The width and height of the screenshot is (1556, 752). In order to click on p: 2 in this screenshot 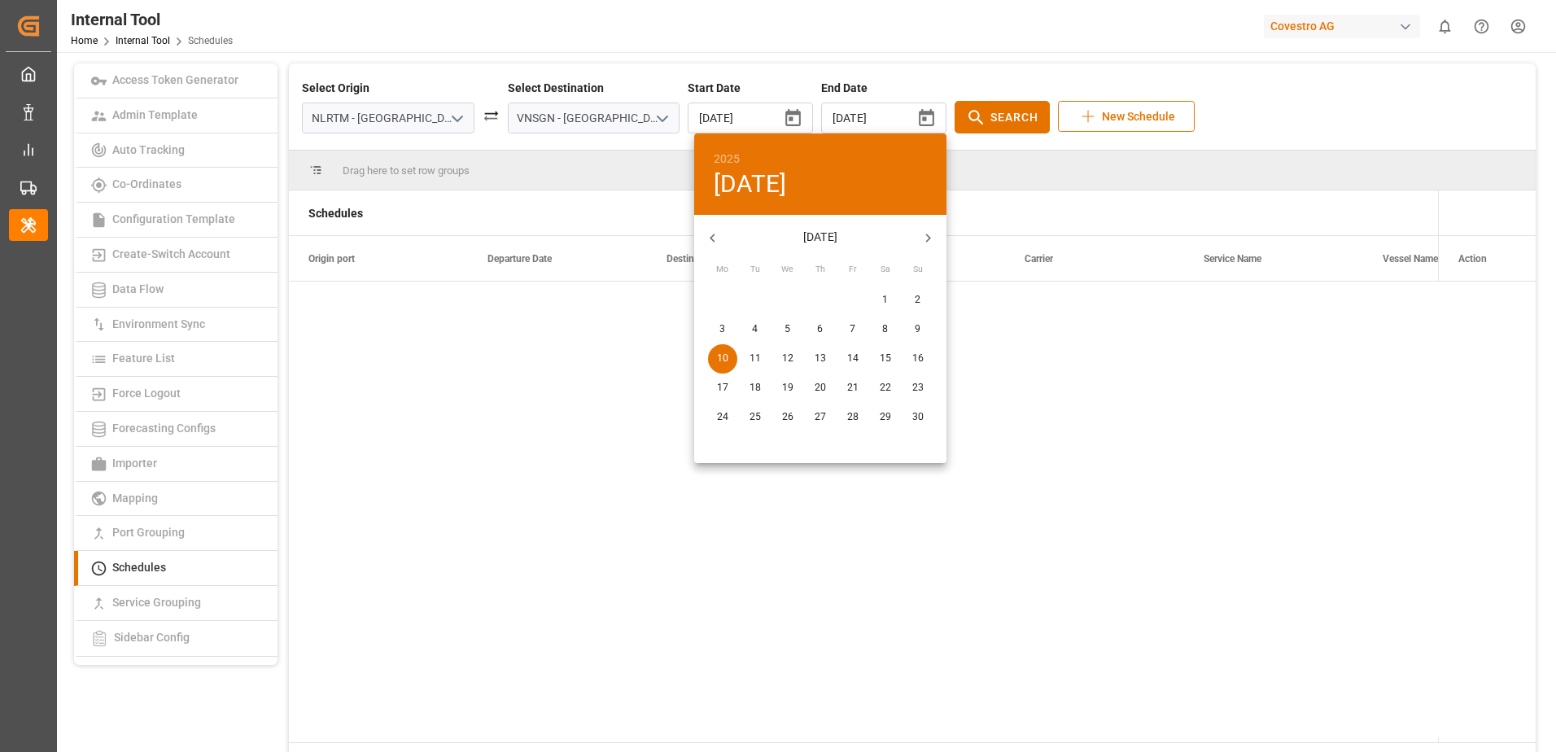, I will do `click(917, 300)`.